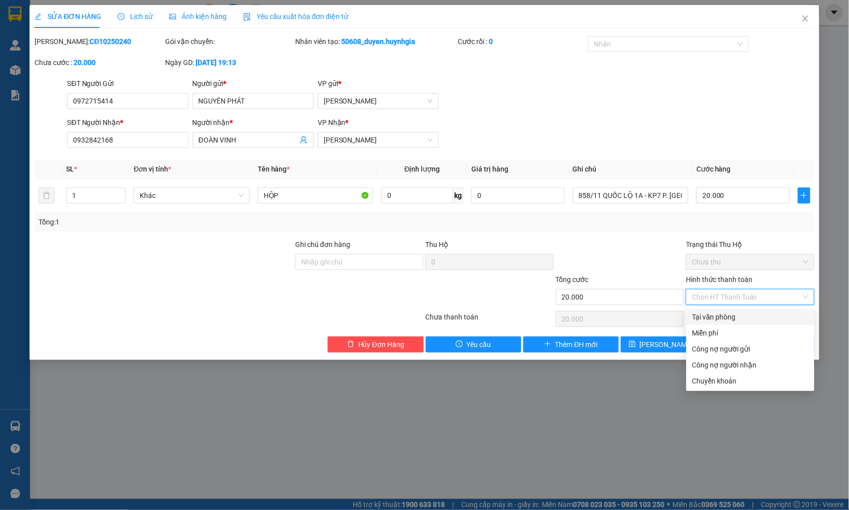 Image resolution: width=849 pixels, height=510 pixels. Describe the element at coordinates (121, 17) in the screenshot. I see `span: clock-circle` at that location.